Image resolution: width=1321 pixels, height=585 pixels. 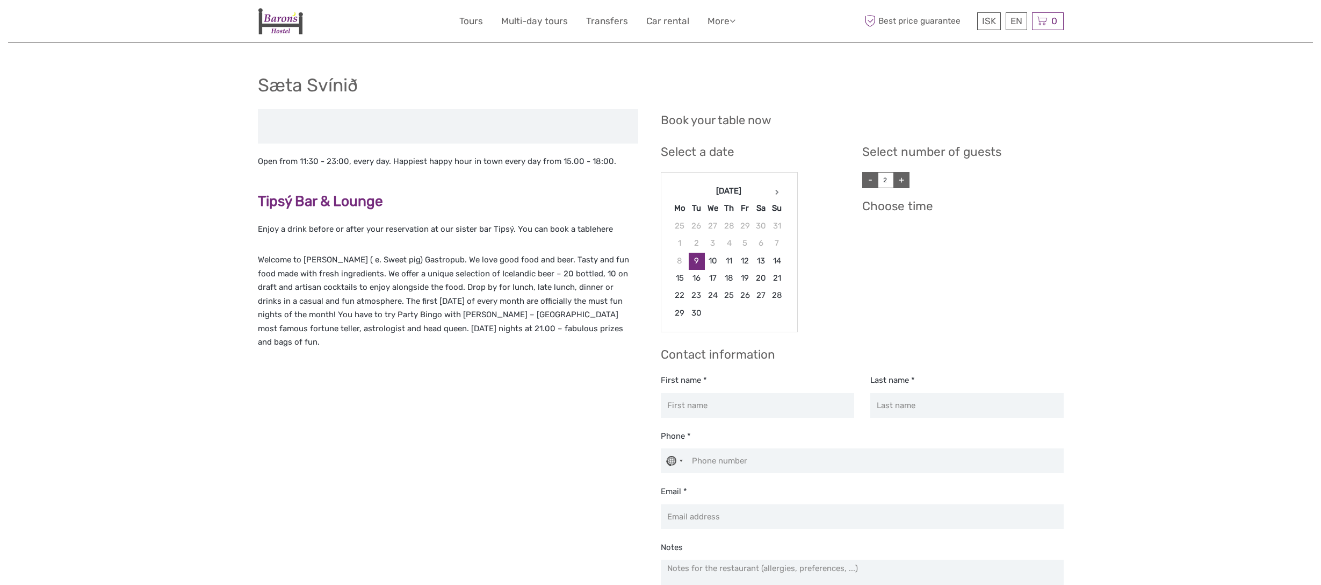 I want to click on strong: Tipsý Bar & Lounge, so click(x=320, y=201).